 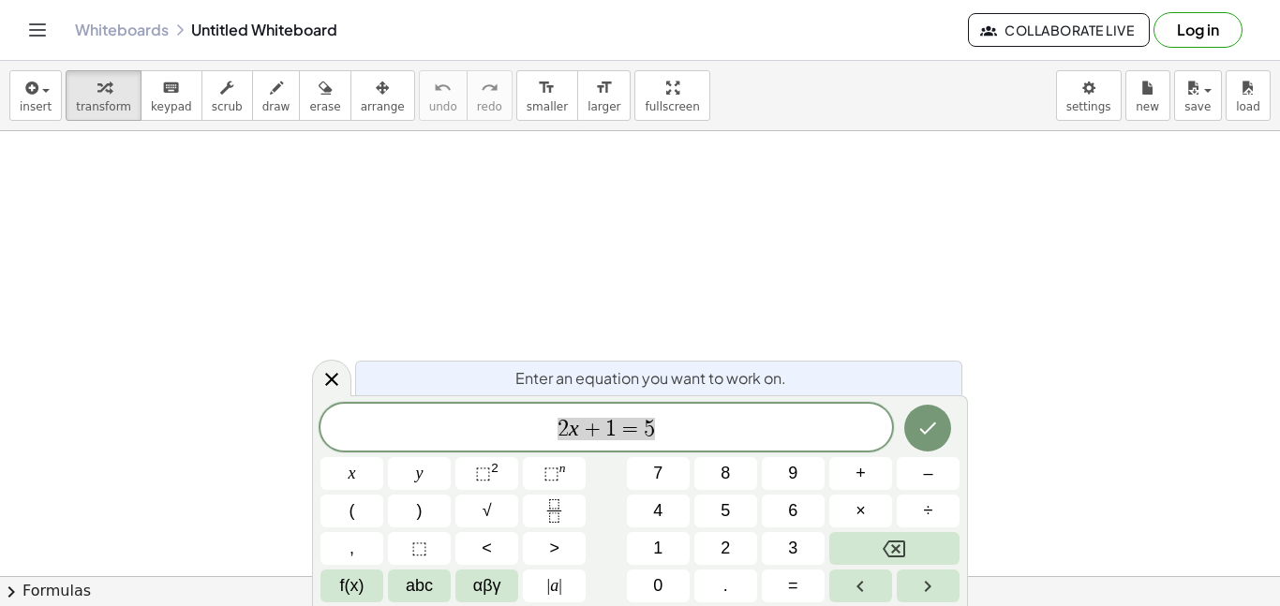 What do you see at coordinates (36, 107) in the screenshot?
I see `span: insert` at bounding box center [36, 107].